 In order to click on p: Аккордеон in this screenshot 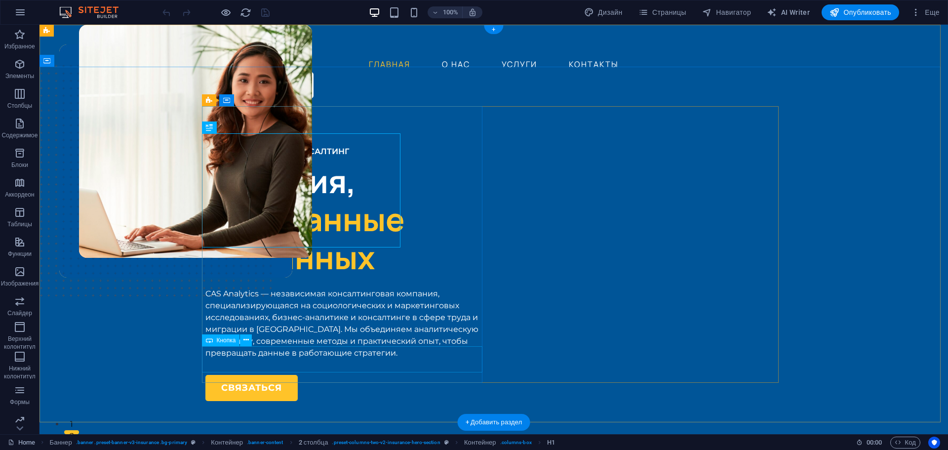, I will do `click(20, 194)`.